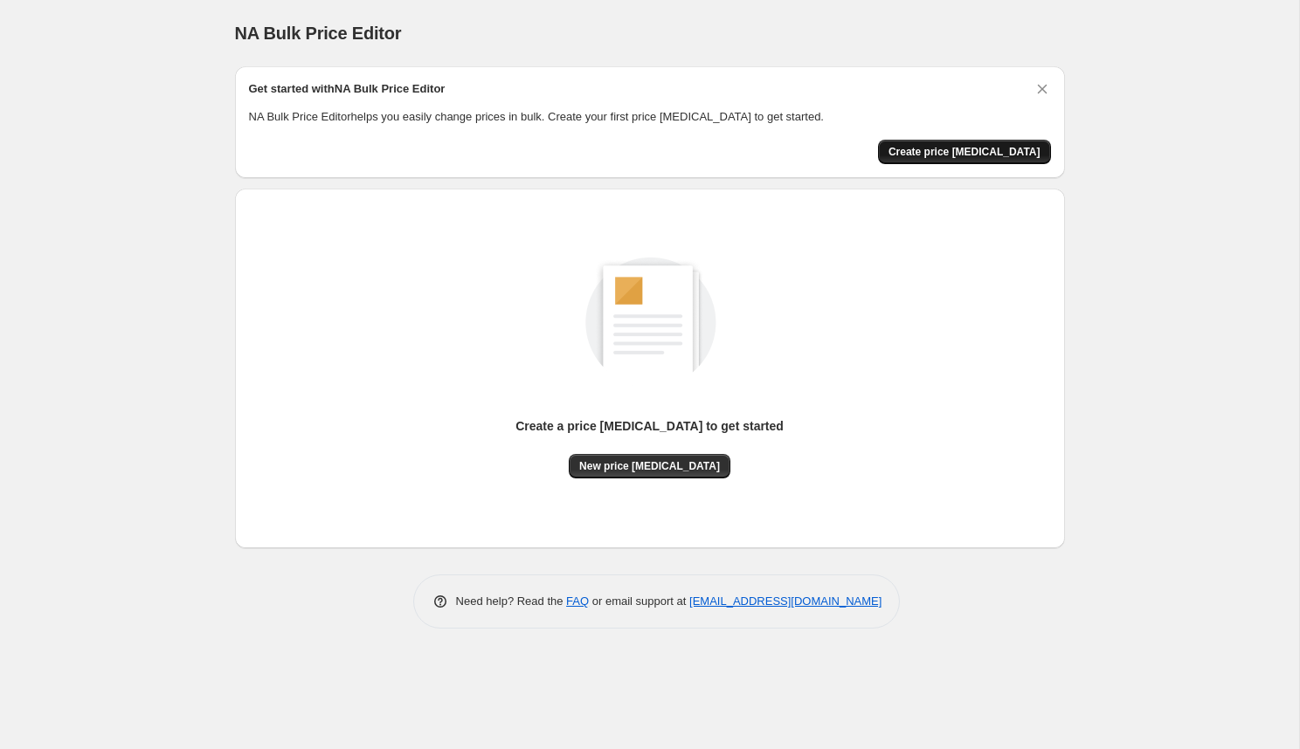 The height and width of the screenshot is (749, 1300). I want to click on span: or email support at, so click(638, 601).